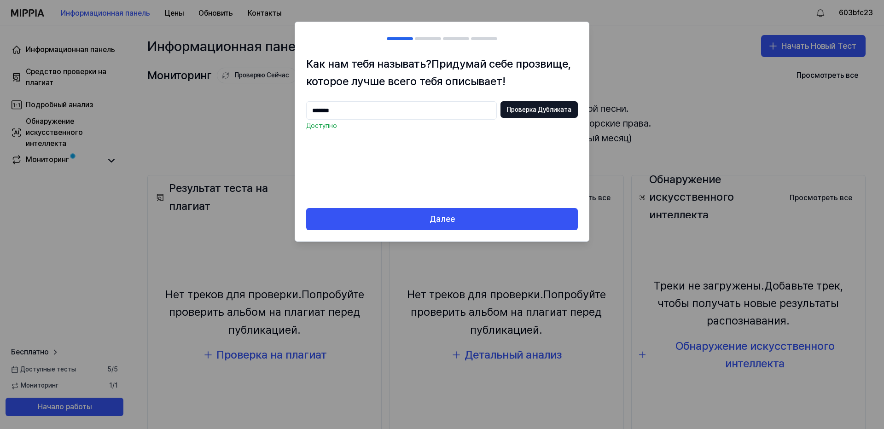 Image resolution: width=884 pixels, height=429 pixels. I want to click on ya-tr-span: Как нам тебя называть?, so click(369, 64).